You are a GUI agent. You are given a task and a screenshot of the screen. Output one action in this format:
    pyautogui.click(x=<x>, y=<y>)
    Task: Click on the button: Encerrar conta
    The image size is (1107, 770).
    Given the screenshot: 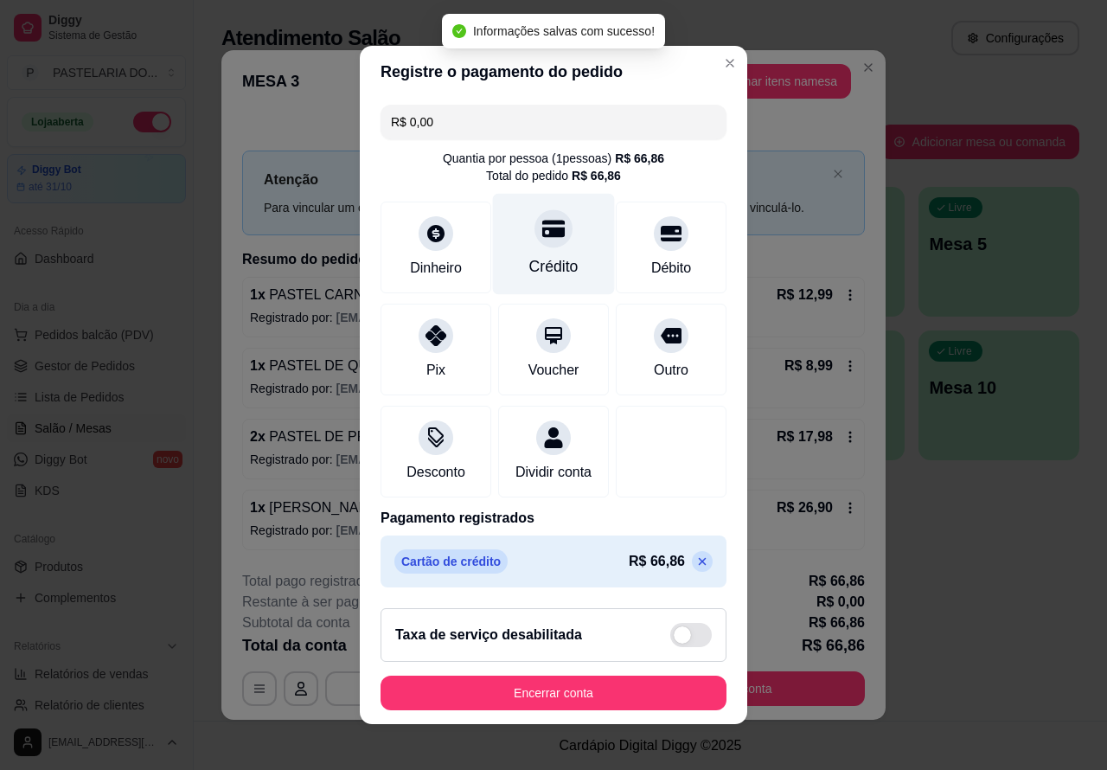 What is the action you would take?
    pyautogui.click(x=554, y=693)
    